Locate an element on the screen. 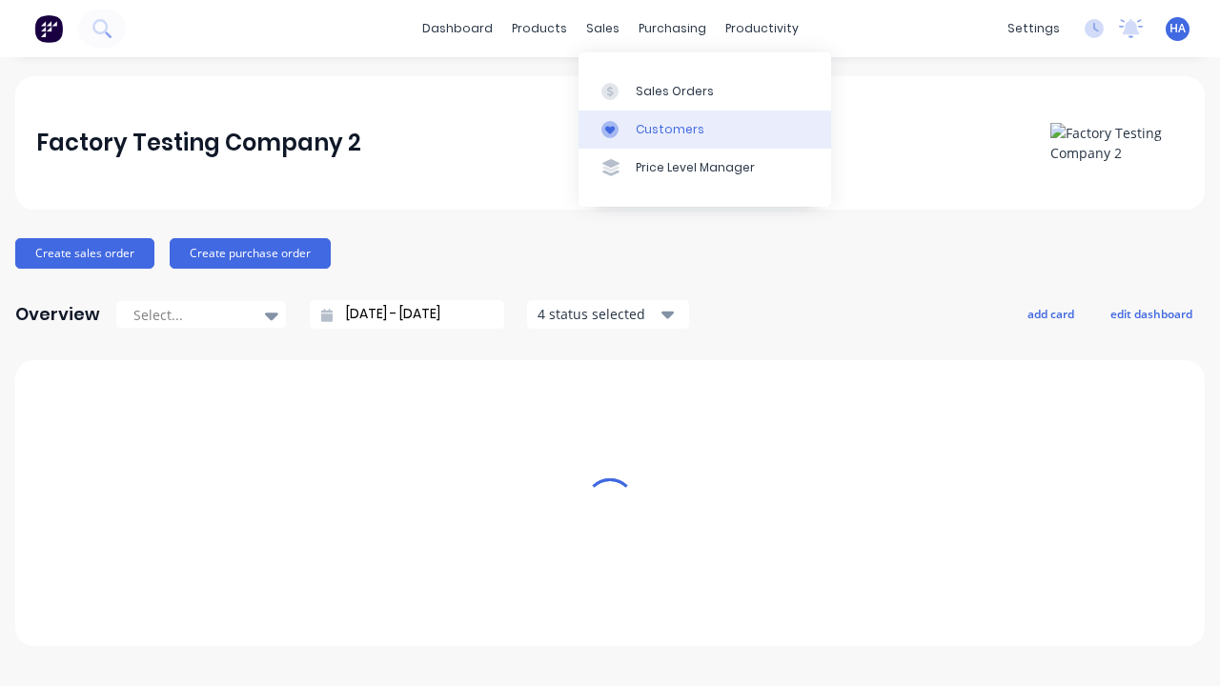  div: settings is located at coordinates (1033, 29).